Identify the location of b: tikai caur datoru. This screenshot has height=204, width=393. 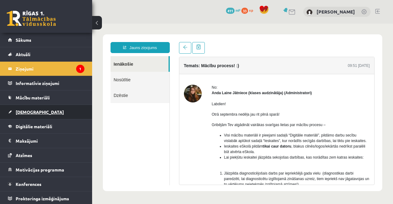
(185, 123).